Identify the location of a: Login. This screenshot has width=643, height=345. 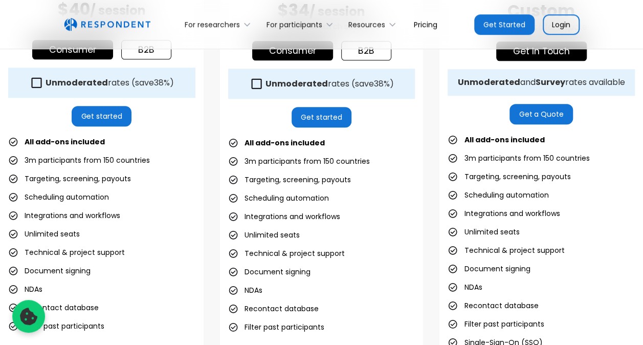
(561, 25).